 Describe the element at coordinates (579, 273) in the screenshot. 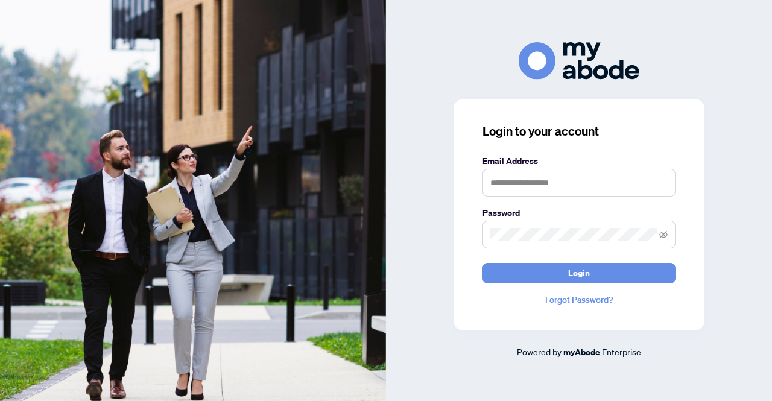

I see `span: Login` at that location.